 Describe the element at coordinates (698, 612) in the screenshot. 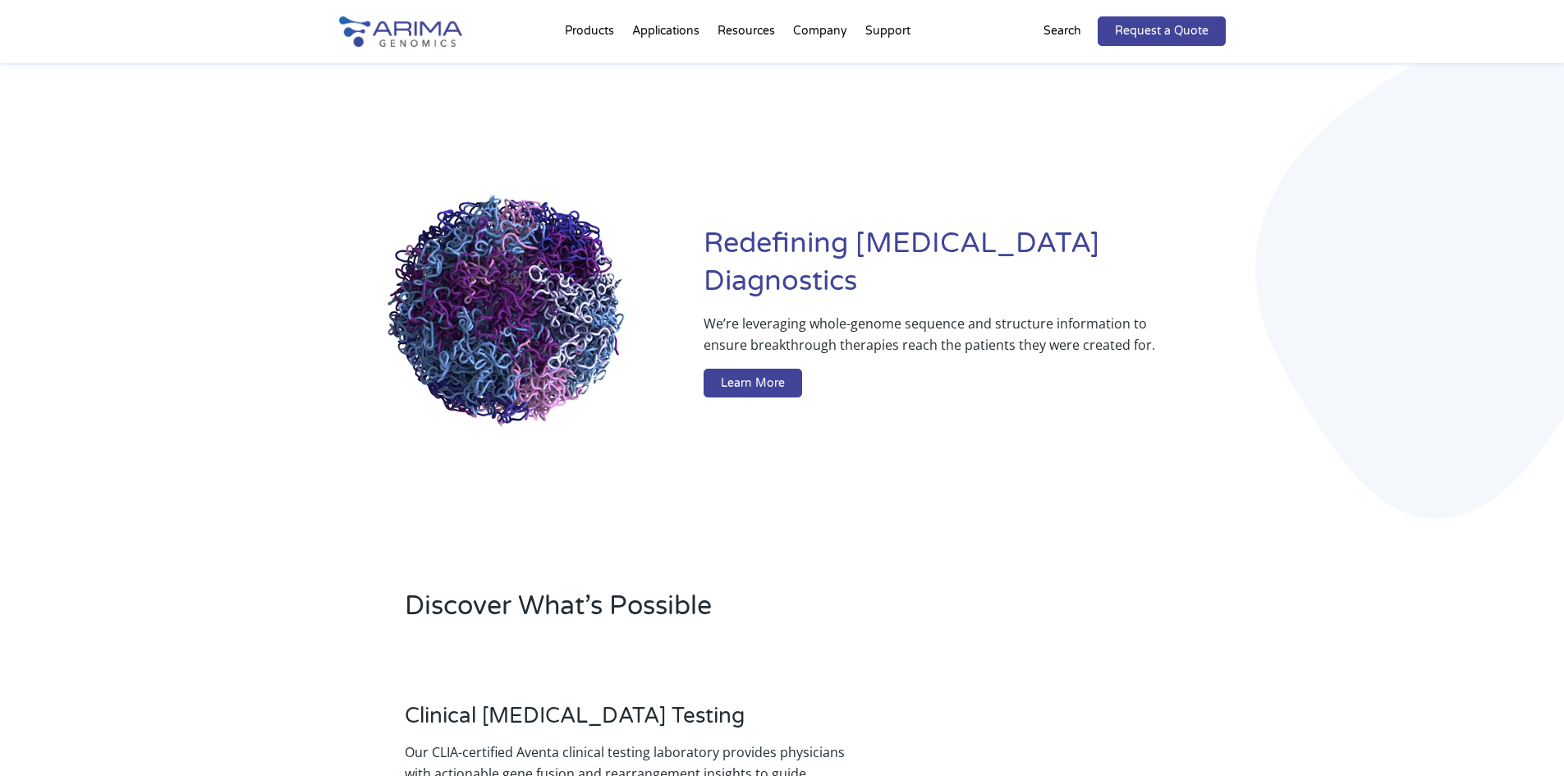

I see `h2: Discover What’s Possible` at that location.